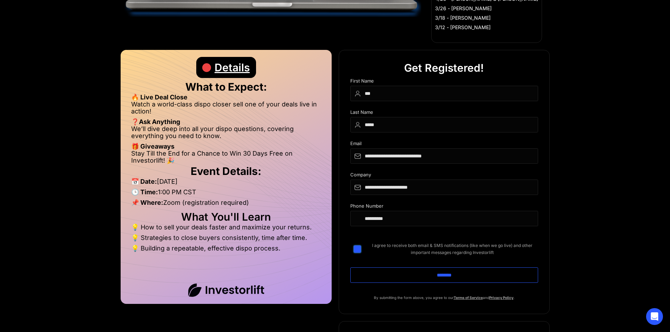  I want to click on li: Stay Till the End for a Chance to Win 30 Days Free on Investorlift! 🎉, so click(226, 157).